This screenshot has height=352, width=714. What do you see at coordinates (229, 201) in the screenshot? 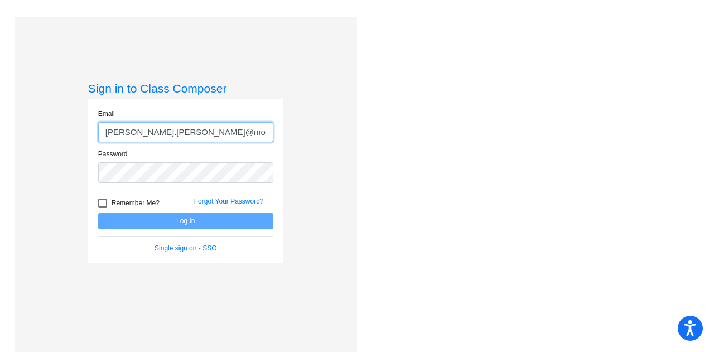
I see `a: Forgot Your Password?` at bounding box center [229, 201].